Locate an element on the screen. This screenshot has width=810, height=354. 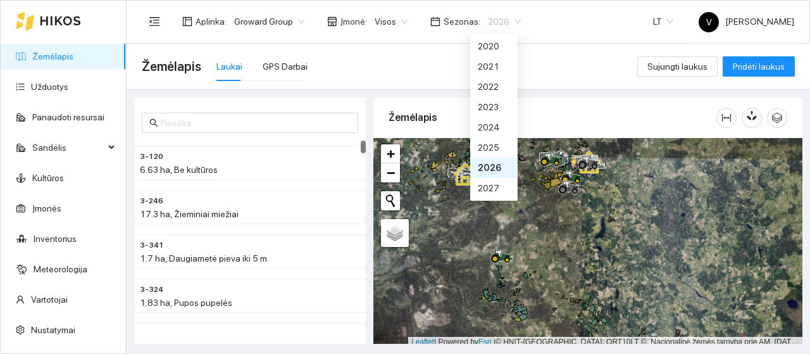
span: Aplinka : is located at coordinates (211, 22).